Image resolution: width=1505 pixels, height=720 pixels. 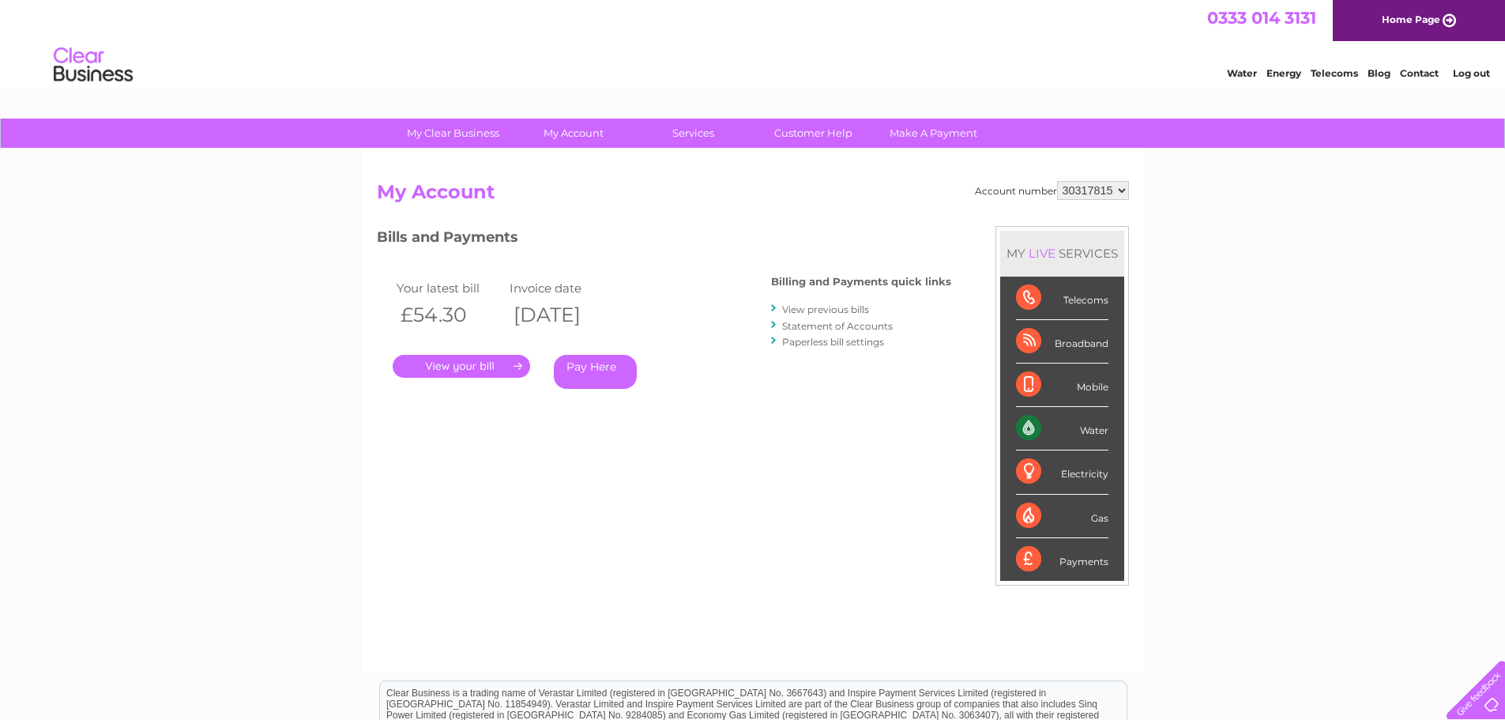 What do you see at coordinates (1062, 472) in the screenshot?
I see `div: Electricity` at bounding box center [1062, 472].